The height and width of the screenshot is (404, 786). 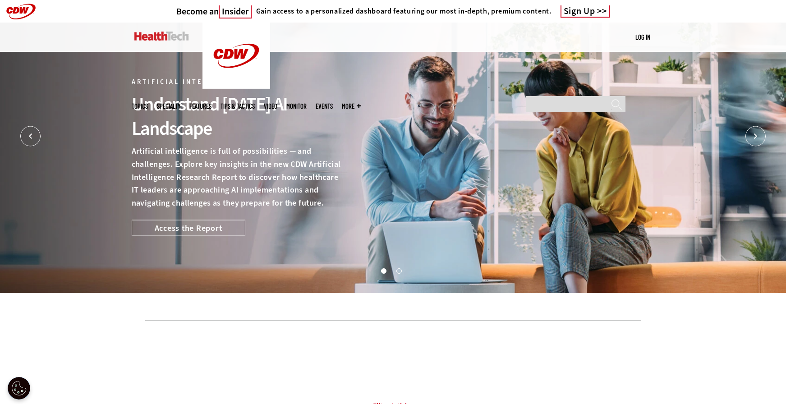 What do you see at coordinates (214, 11) in the screenshot?
I see `a: Become anInsider` at bounding box center [214, 11].